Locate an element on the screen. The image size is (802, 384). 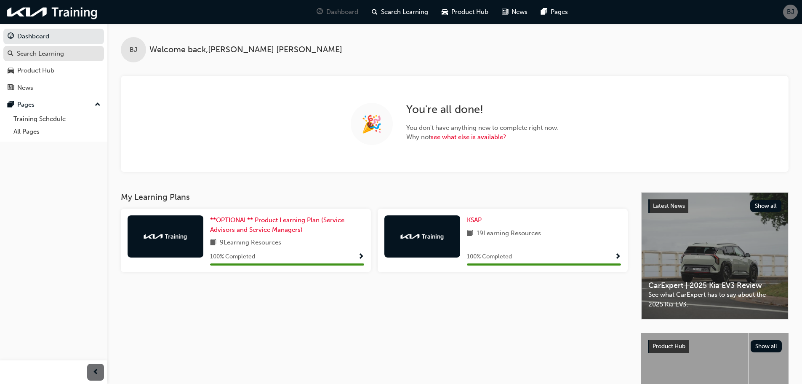
a: car-iconProduct Hub is located at coordinates (465, 12).